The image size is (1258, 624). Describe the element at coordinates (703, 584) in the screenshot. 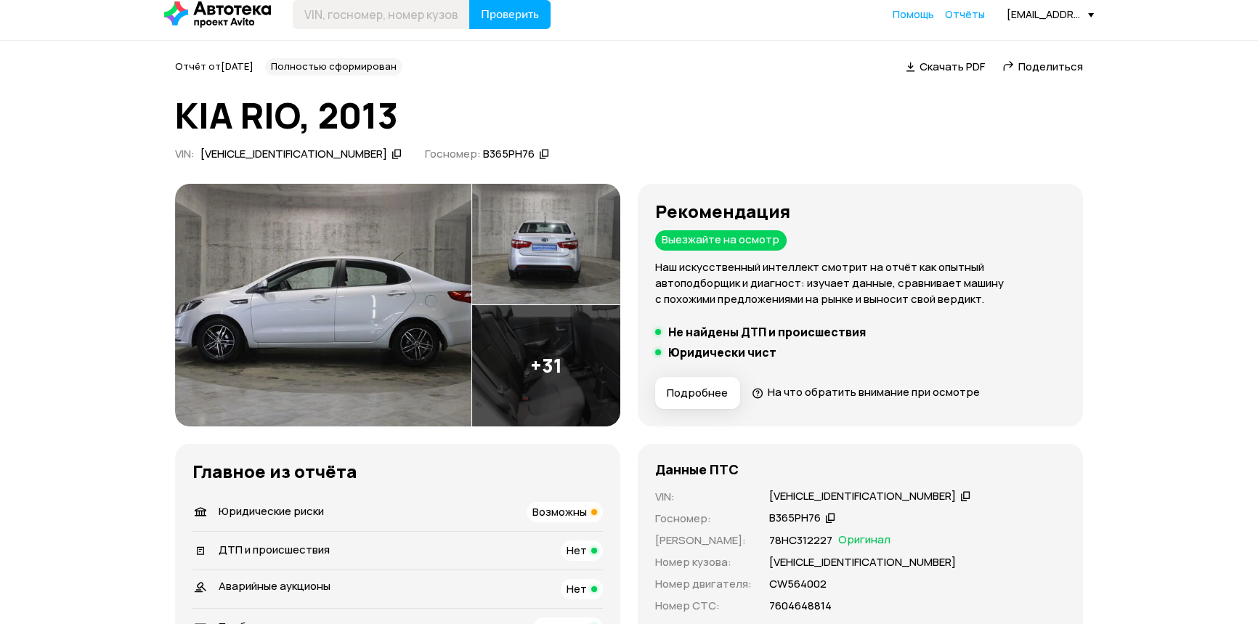

I see `p: Номер двигателя :` at that location.